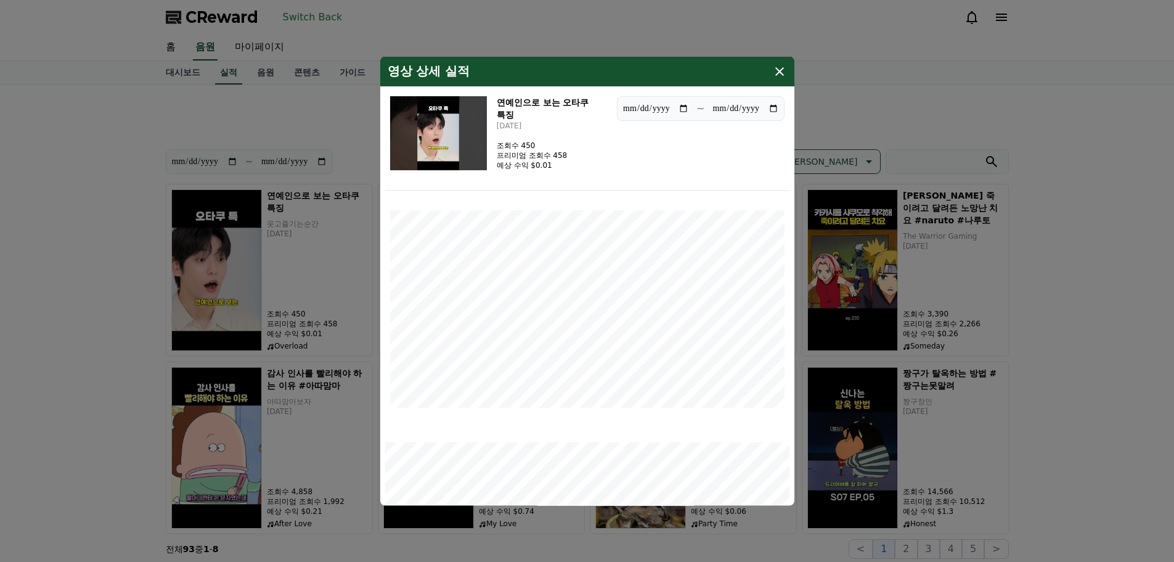 Image resolution: width=1174 pixels, height=562 pixels. I want to click on p: 예상 수익 $0.01, so click(532, 165).